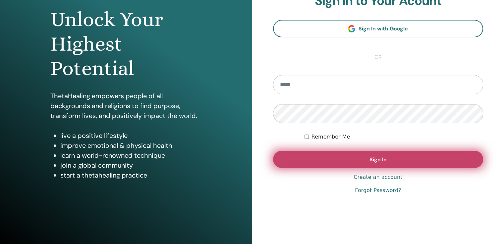 The height and width of the screenshot is (244, 504). Describe the element at coordinates (126, 106) in the screenshot. I see `p: ThetaHealing empowers people of all backgrounds and religions to find purpose, transform lives, a...` at that location.